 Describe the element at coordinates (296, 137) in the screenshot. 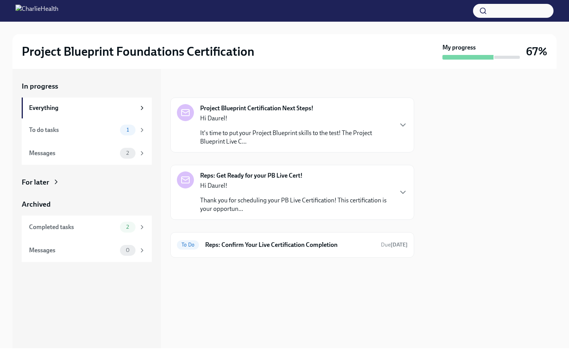

I see `p: It's time to put your Project Blueprint skills to the test! The Project Blueprint Live C...` at that location.